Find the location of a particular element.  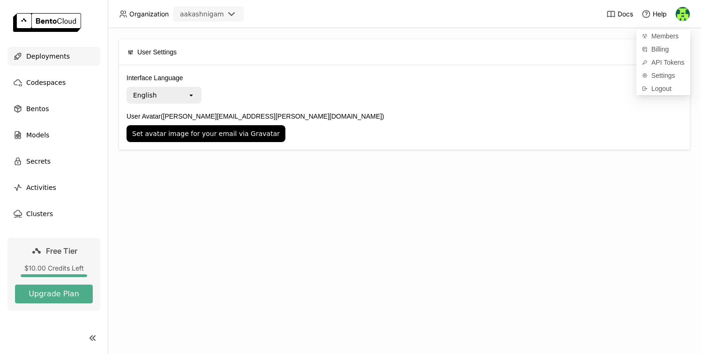

div: $10.00 Credits Left is located at coordinates (54, 268).